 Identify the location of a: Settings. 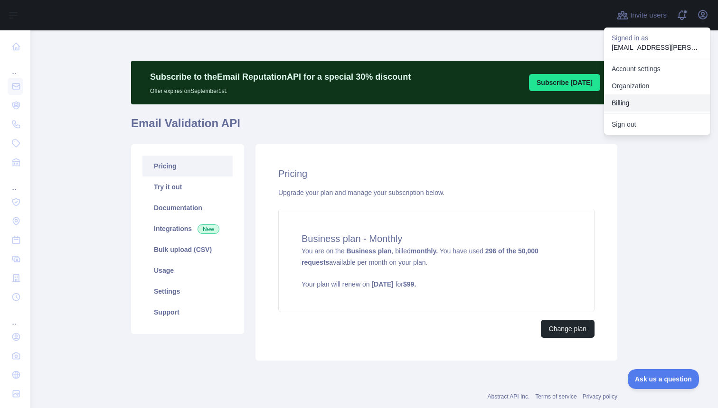
(188, 292).